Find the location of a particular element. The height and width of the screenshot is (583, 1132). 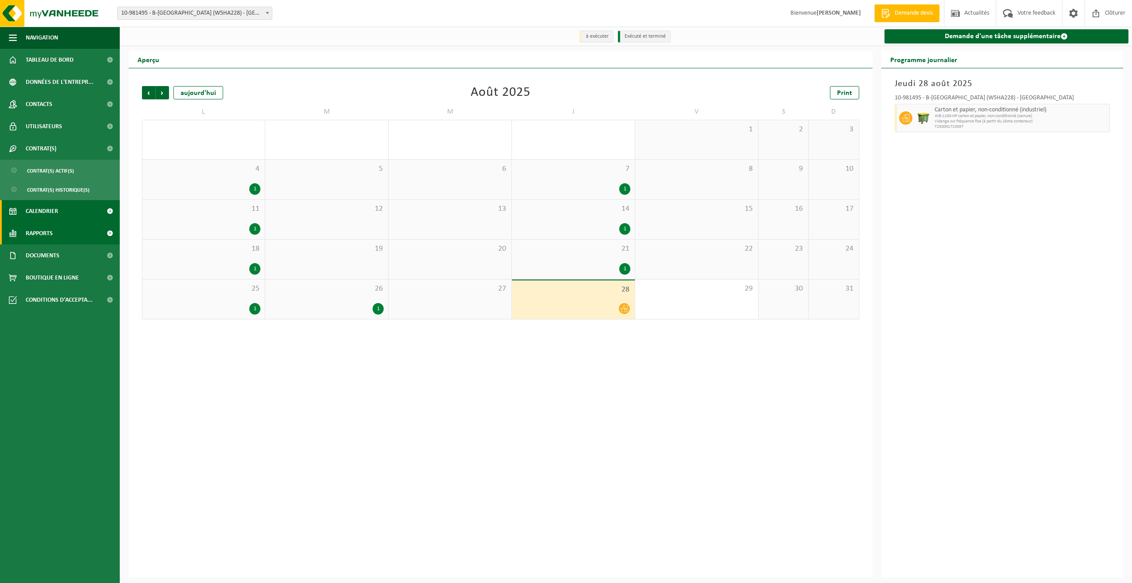

a: Print is located at coordinates (845, 93).